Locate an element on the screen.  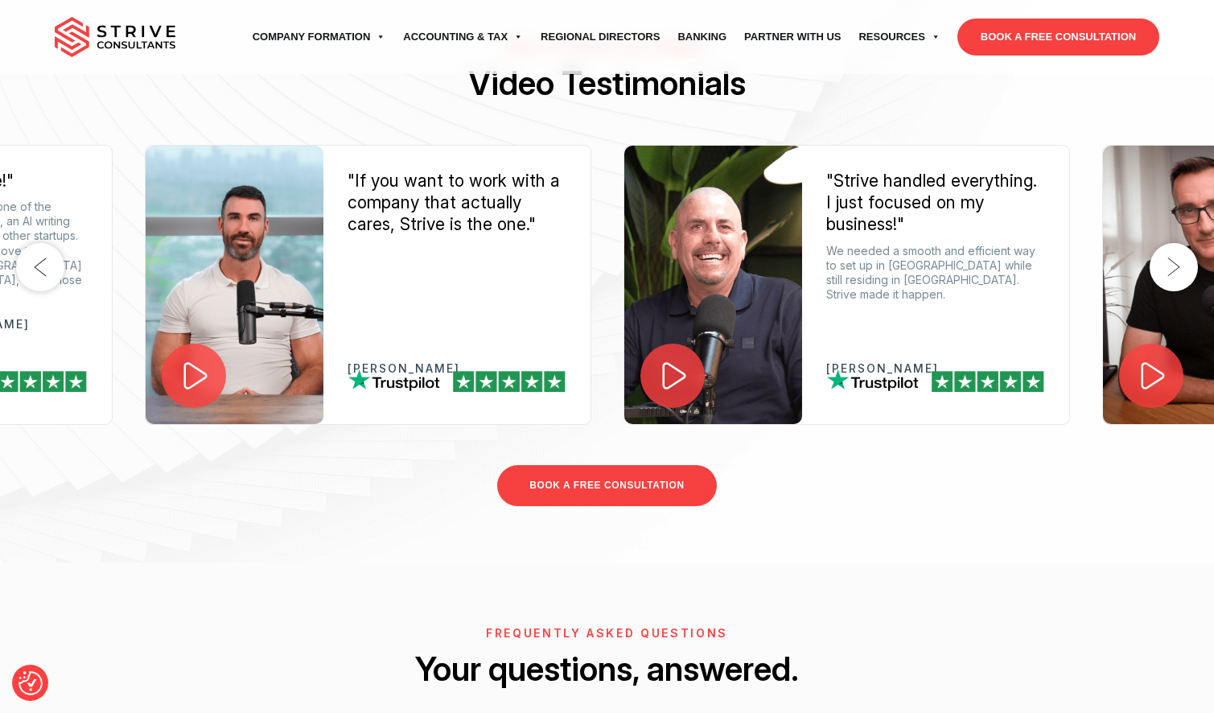
div: "If you want to work with a company that actually cares, Strive is the one." is located at coordinates (457, 203).